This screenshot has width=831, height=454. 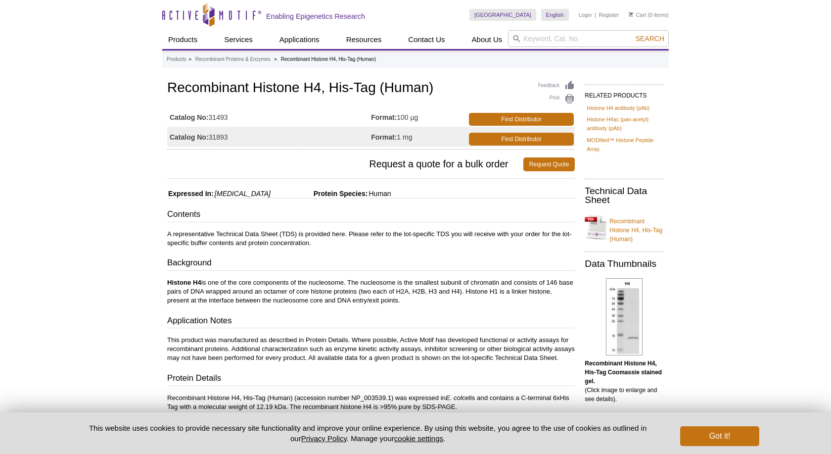 What do you see at coordinates (371, 215) in the screenshot?
I see `h3: Contents` at bounding box center [371, 215].